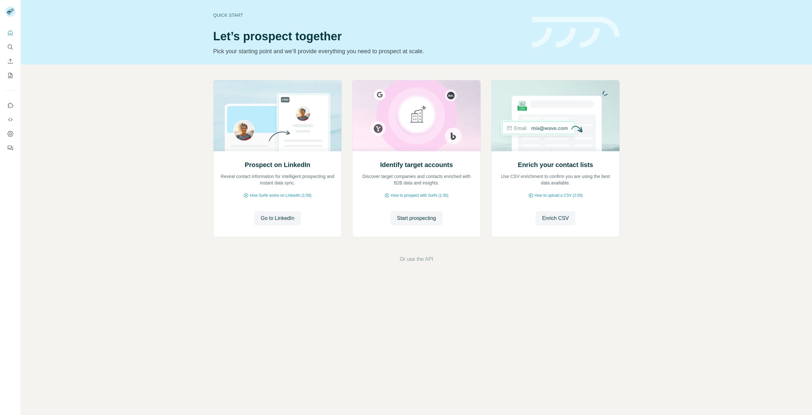 Image resolution: width=812 pixels, height=415 pixels. What do you see at coordinates (558, 195) in the screenshot?
I see `span: How to upload a CSV (2:59)` at bounding box center [558, 195].